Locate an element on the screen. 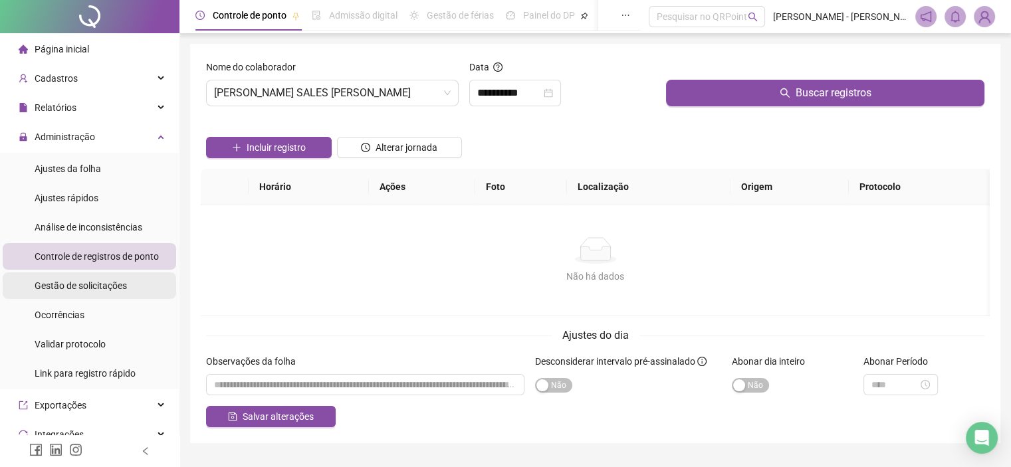 The image size is (1011, 467). span: Desconsiderar intervalo pré-assinalado is located at coordinates (615, 362).